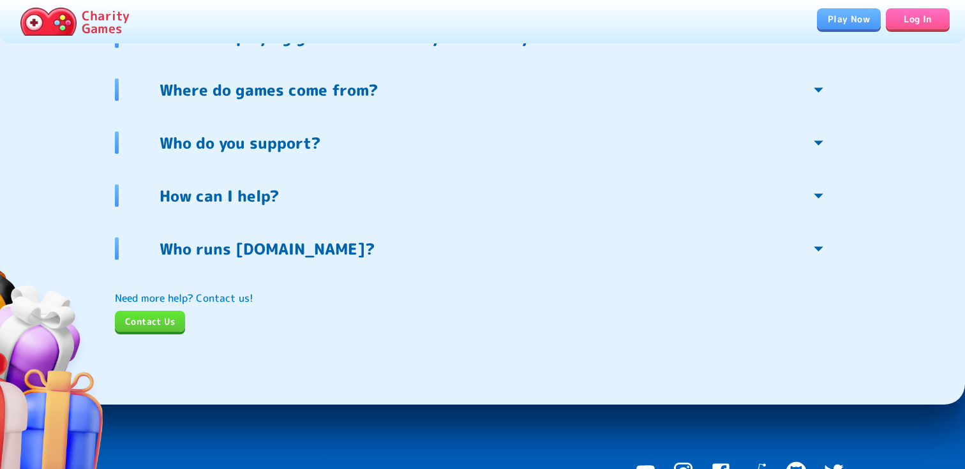 This screenshot has width=965, height=469. I want to click on a: Charity Games, so click(75, 22).